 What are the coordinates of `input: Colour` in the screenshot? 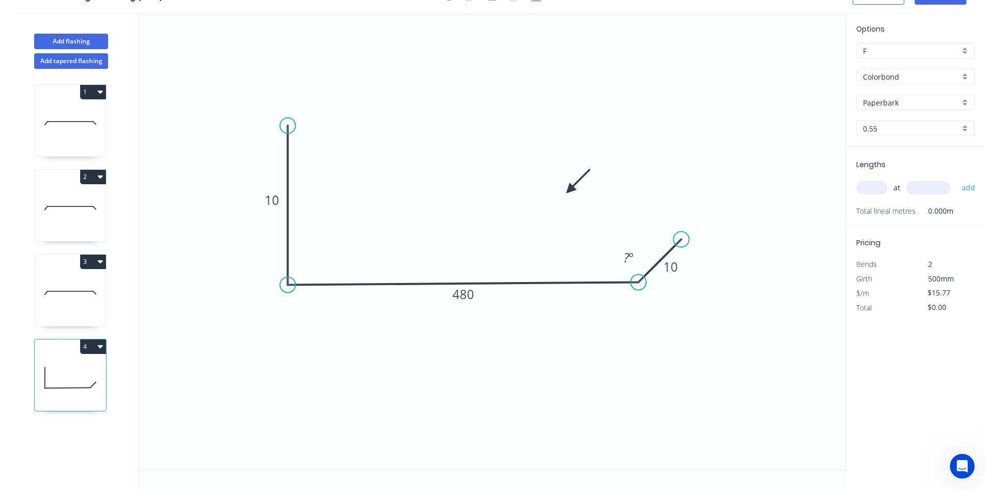 It's located at (911, 102).